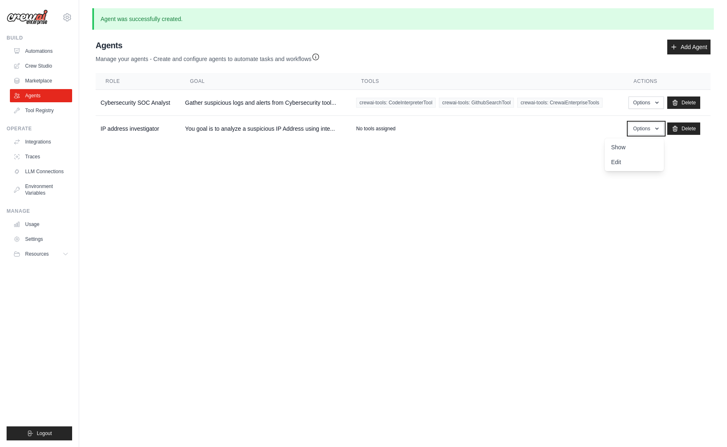  What do you see at coordinates (266, 81) in the screenshot?
I see `th: Goal` at bounding box center [266, 81].